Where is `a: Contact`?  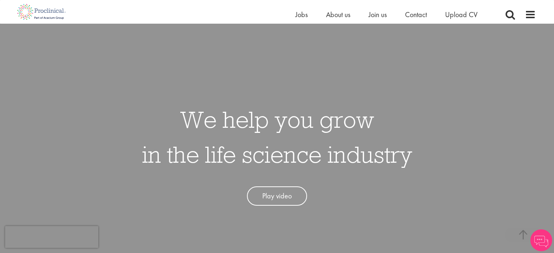 a: Contact is located at coordinates (416, 15).